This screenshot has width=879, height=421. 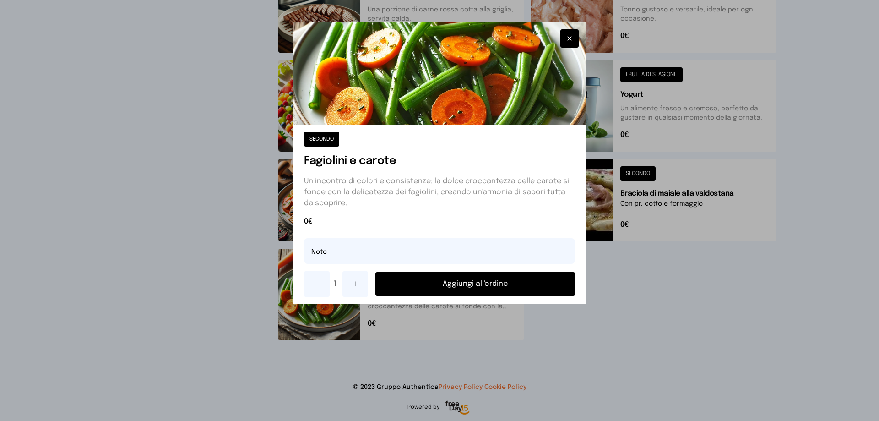 I want to click on span: 1, so click(x=336, y=284).